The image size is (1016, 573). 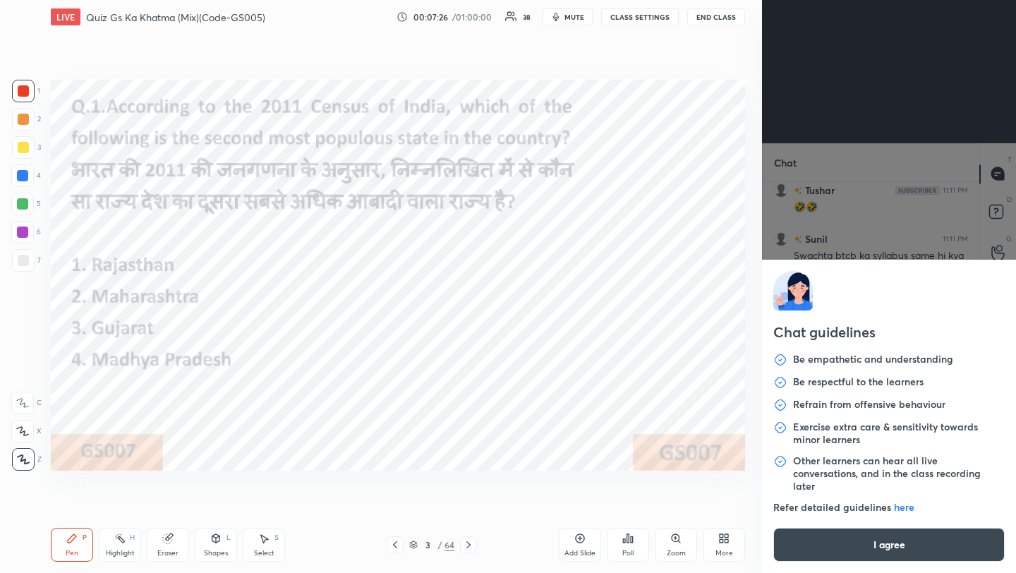 I want to click on div: 64, so click(x=449, y=545).